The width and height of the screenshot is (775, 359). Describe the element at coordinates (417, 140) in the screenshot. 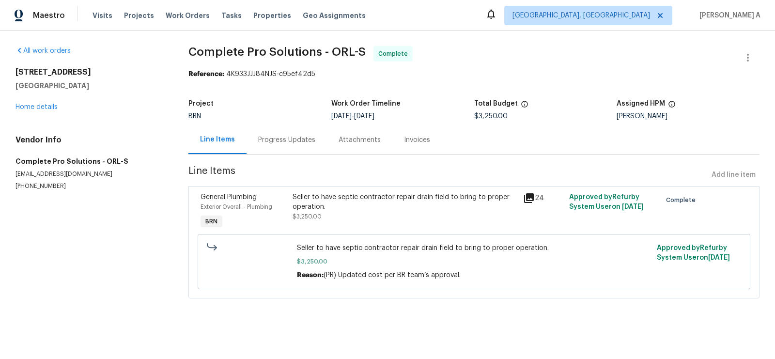

I see `div: Invoices` at that location.